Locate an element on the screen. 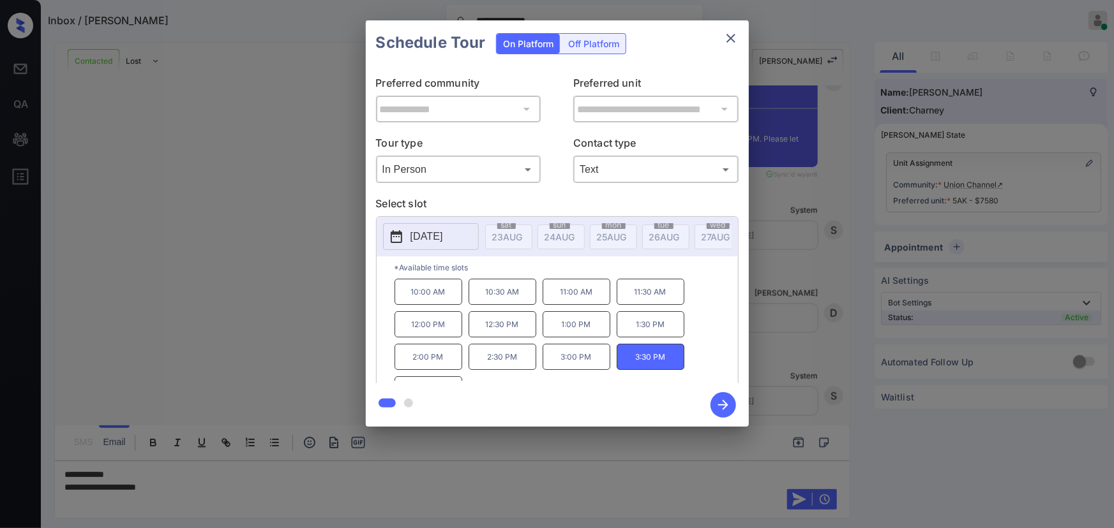  p: 11:00 AM is located at coordinates (576, 292).